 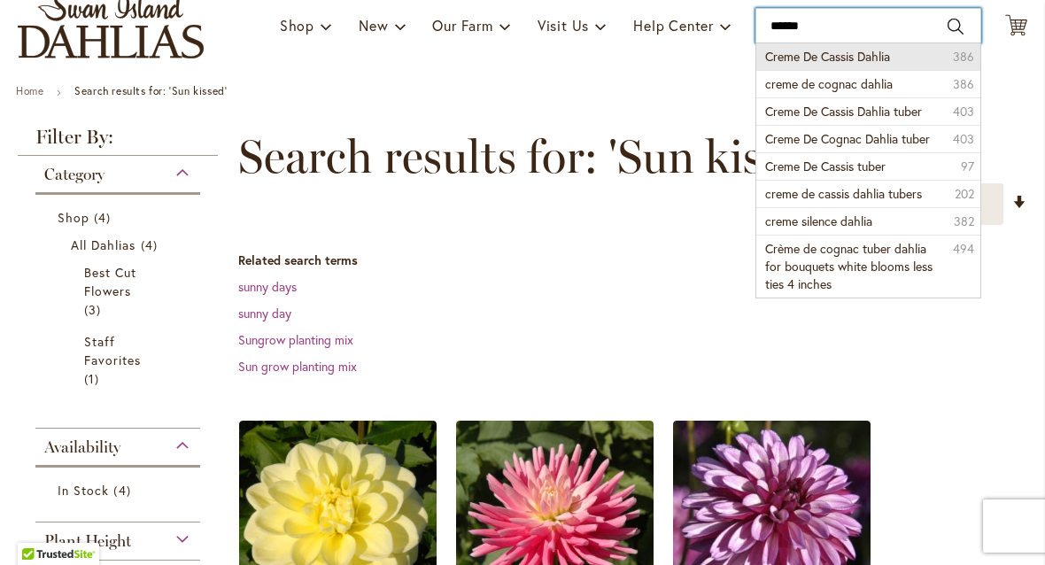 What do you see at coordinates (118, 142) in the screenshot?
I see `strong: Filter By:` at bounding box center [118, 142].